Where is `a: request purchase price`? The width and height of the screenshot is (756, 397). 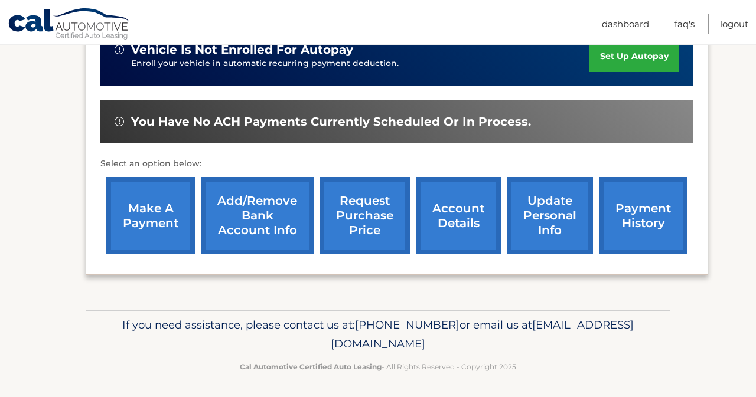
a: request purchase price is located at coordinates (364, 216).